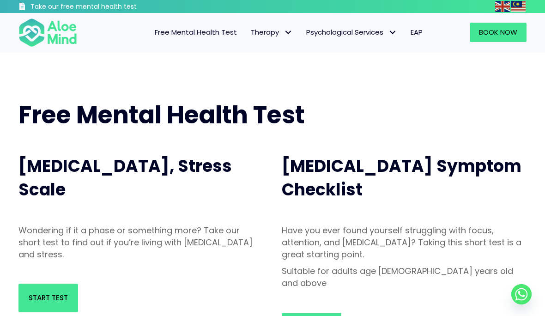 The height and width of the screenshot is (316, 545). I want to click on img: Aloe mind Logo, so click(48, 32).